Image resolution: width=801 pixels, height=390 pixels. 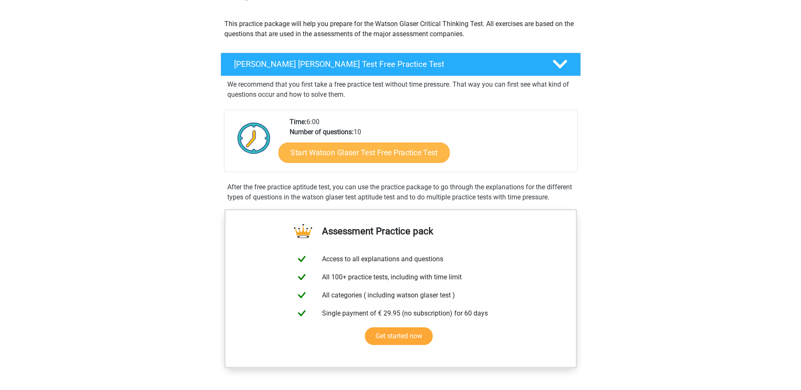 I want to click on a: Start Watson Glaser Test Free Practice Test, so click(x=364, y=153).